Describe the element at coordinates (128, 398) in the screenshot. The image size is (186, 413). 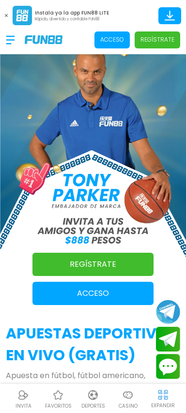
I see `a: CasinoCasinoCasino` at that location.